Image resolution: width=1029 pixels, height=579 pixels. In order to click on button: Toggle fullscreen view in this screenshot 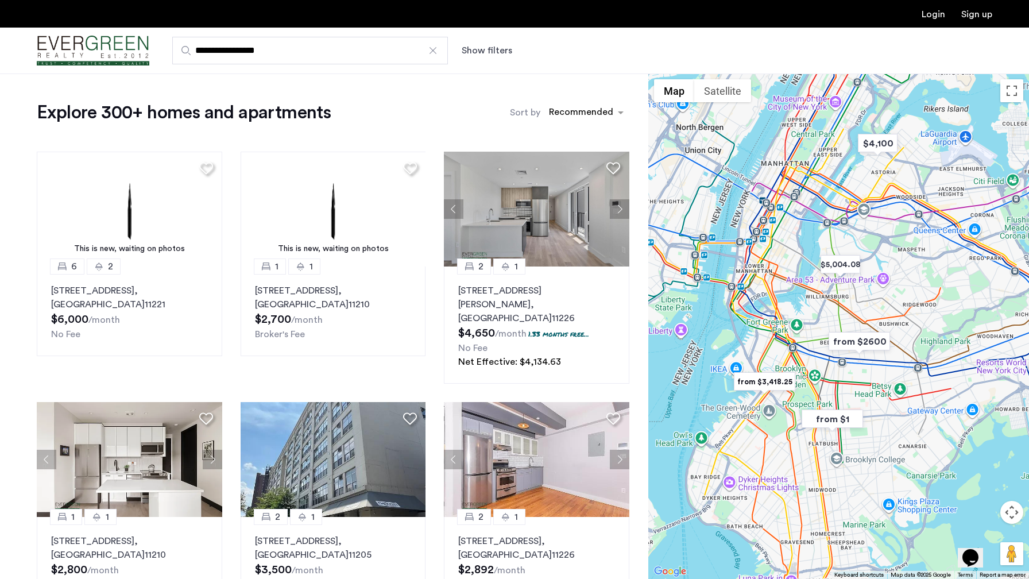, I will do `click(1012, 91)`.